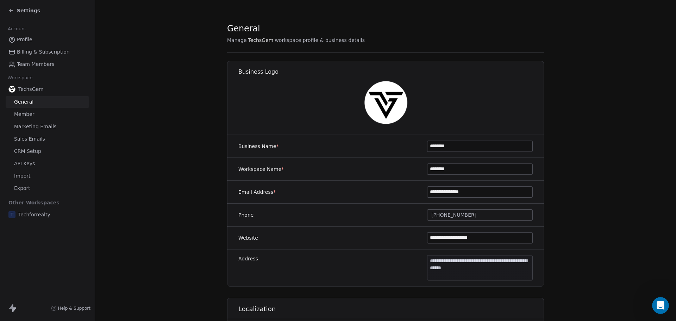 The height and width of the screenshot is (321, 676). Describe the element at coordinates (117, 10) in the screenshot. I see `button: Home` at that location.